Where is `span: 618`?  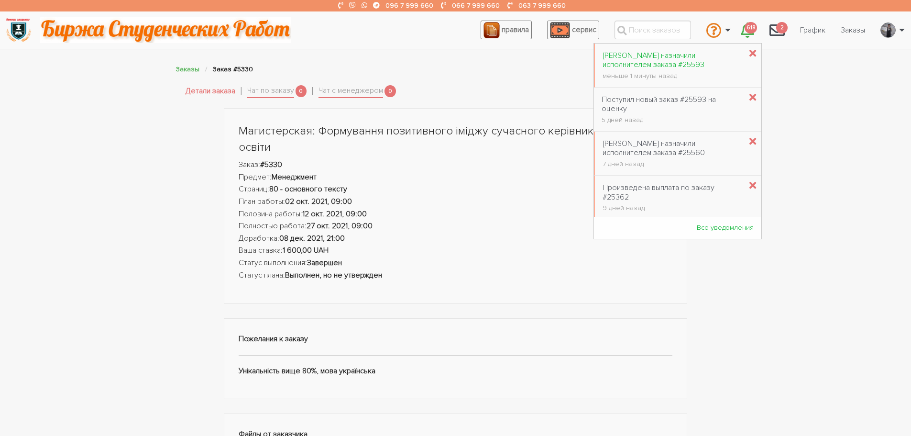
span: 618 is located at coordinates (751, 28).